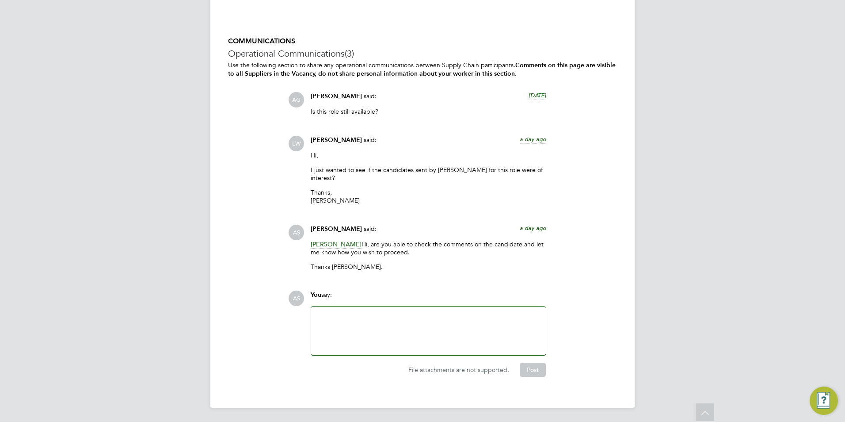 The height and width of the screenshot is (422, 845). What do you see at coordinates (296, 99) in the screenshot?
I see `span: AG` at bounding box center [296, 99].